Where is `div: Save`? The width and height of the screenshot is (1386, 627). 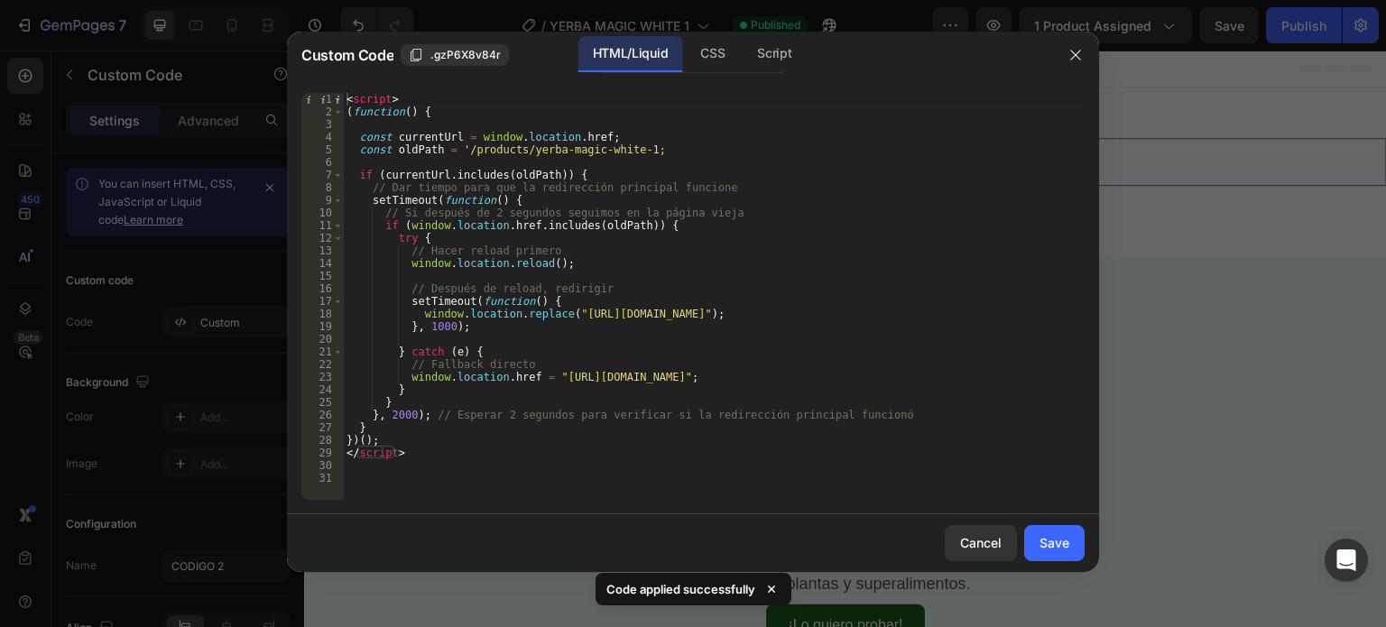 div: Save is located at coordinates (1054, 542).